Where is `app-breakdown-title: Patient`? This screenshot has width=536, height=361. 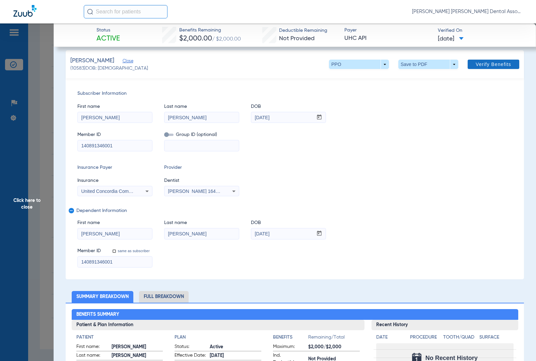 app-breakdown-title: Patient is located at coordinates (120, 338).